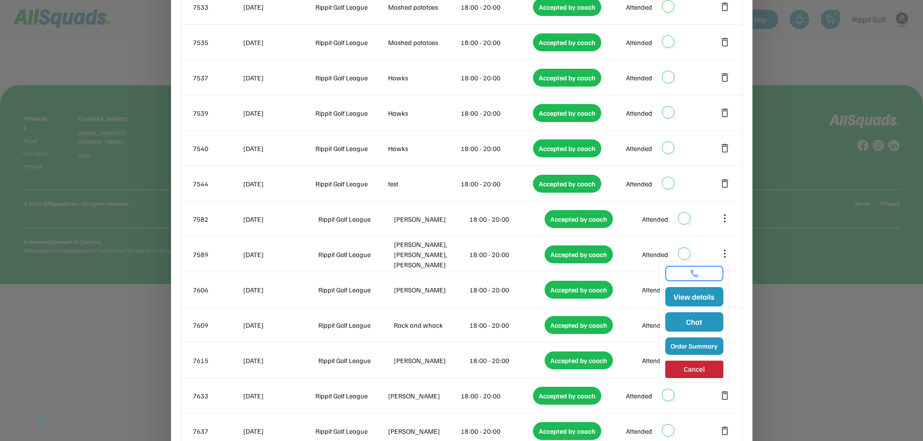  I want to click on div: 7540, so click(217, 148).